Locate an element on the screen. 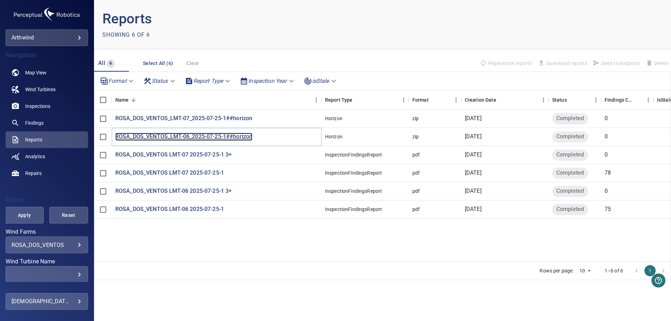 This screenshot has height=321, width=671. div: Wind Farms is located at coordinates (47, 245).